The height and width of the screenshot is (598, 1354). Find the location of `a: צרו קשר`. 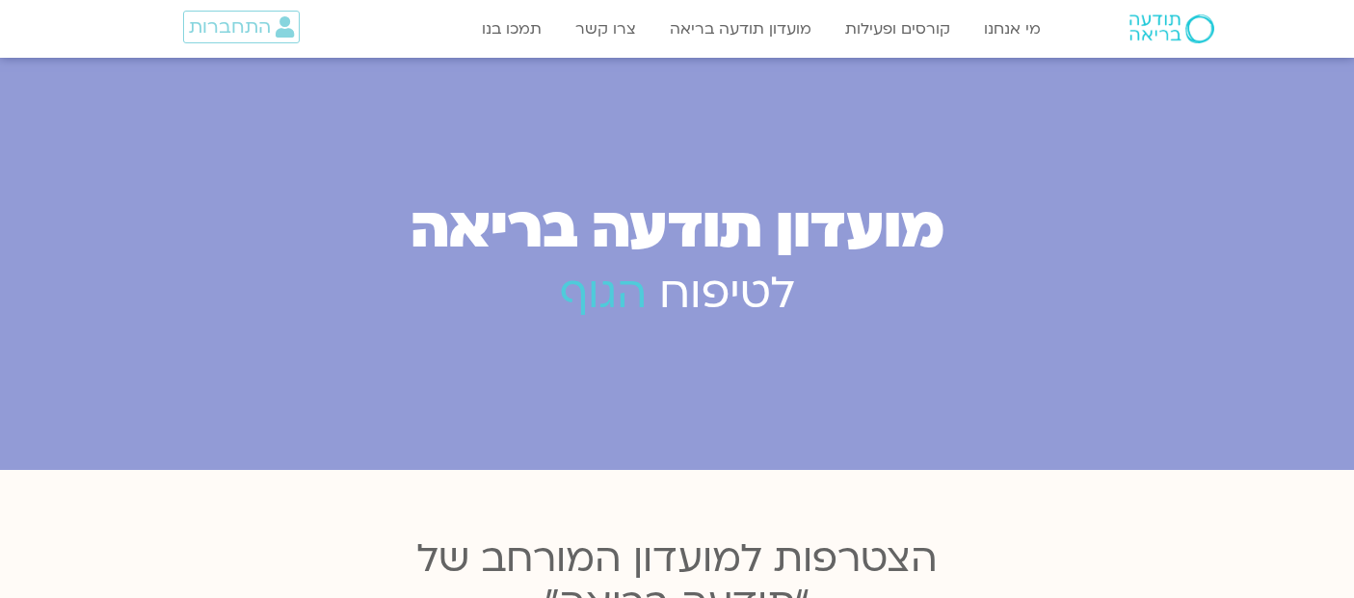

a: צרו קשר is located at coordinates (605, 29).